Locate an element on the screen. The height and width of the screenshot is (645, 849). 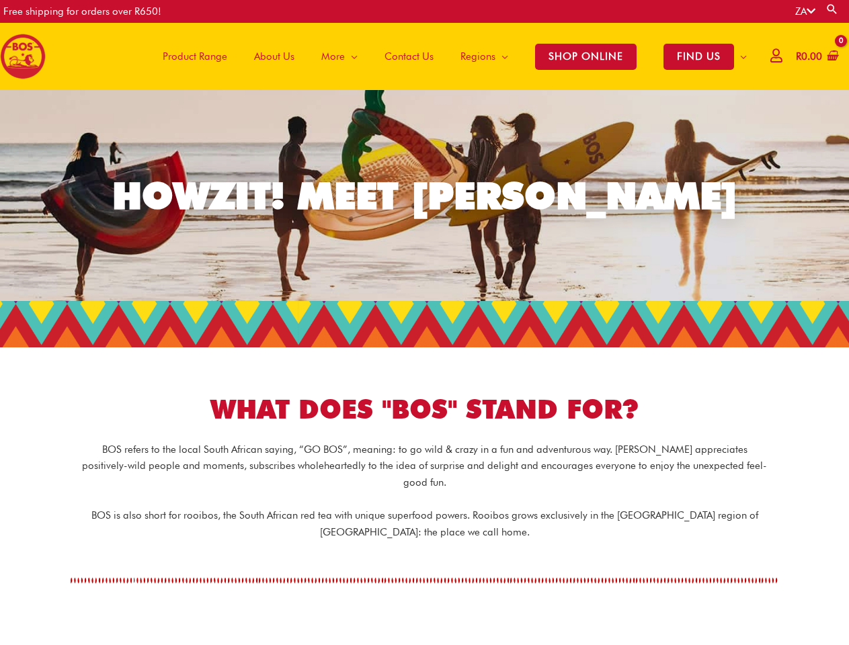
span: SHOP ONLINE is located at coordinates (585, 56).